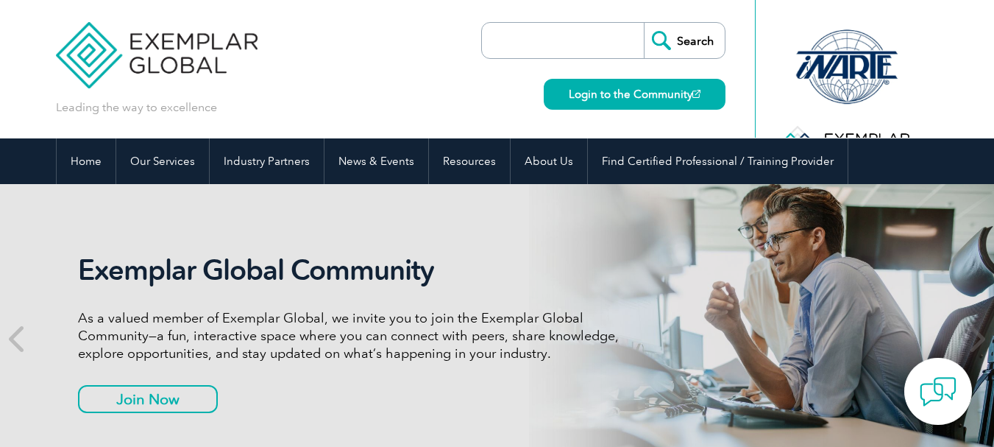 This screenshot has height=447, width=994. Describe the element at coordinates (696, 93) in the screenshot. I see `img: open_square.png` at that location.